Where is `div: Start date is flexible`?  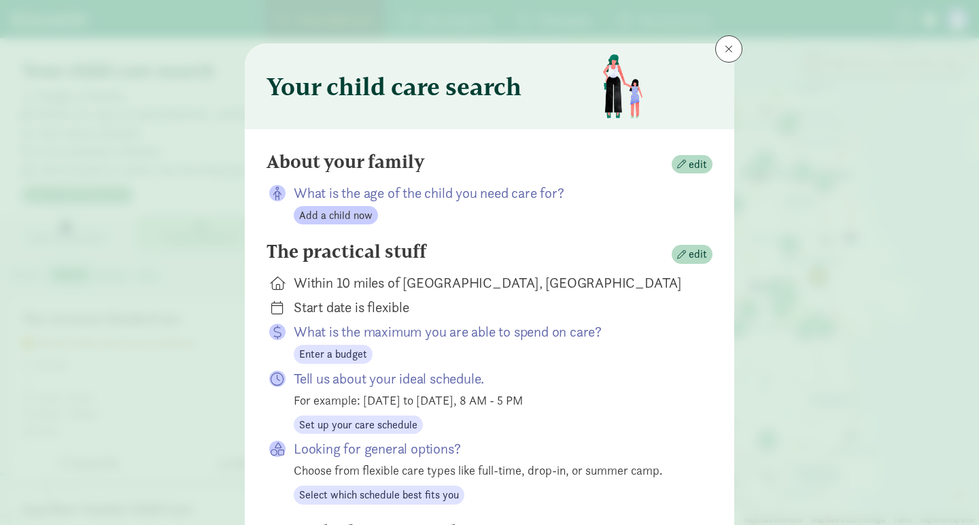
div: Start date is flexible is located at coordinates (492, 307).